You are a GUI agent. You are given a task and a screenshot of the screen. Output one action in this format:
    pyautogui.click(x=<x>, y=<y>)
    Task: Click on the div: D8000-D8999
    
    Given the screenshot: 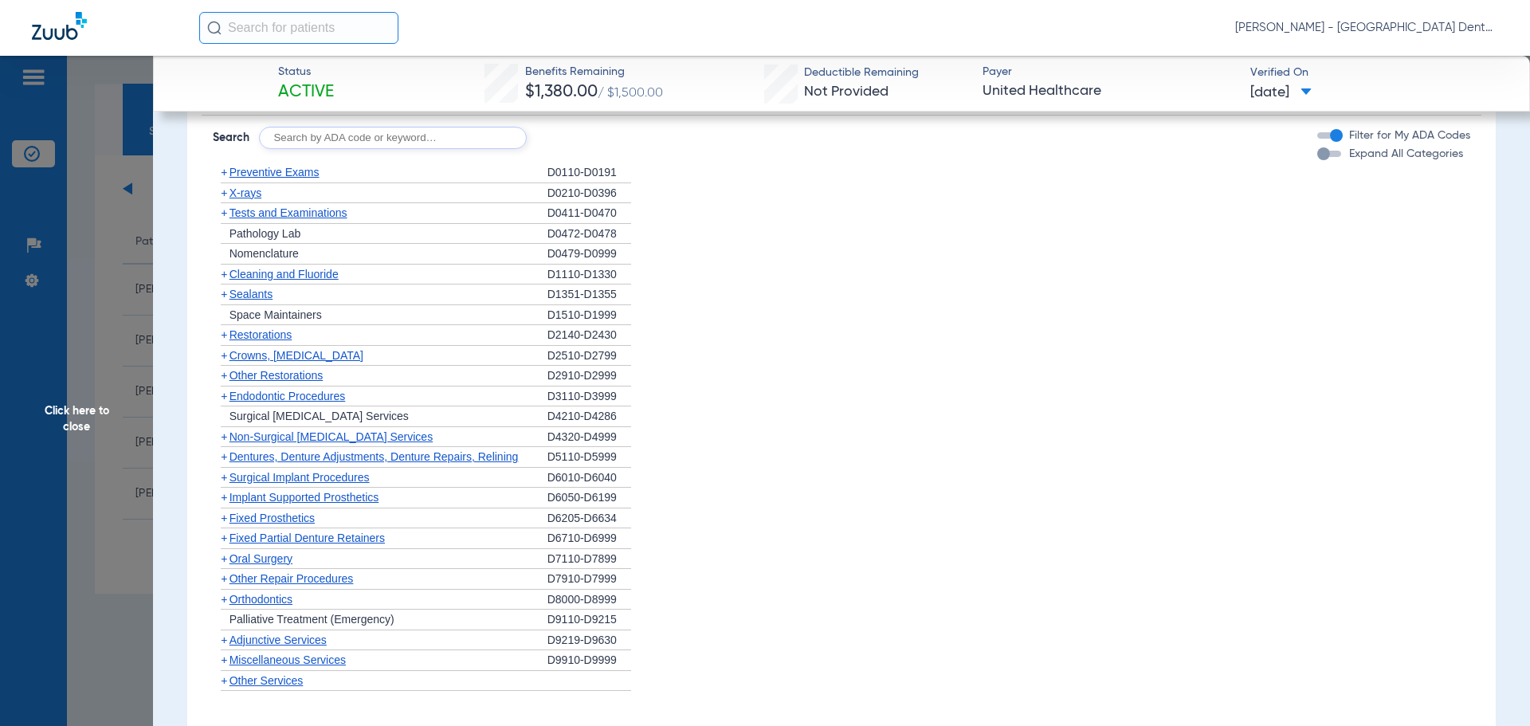 What is the action you would take?
    pyautogui.click(x=589, y=600)
    